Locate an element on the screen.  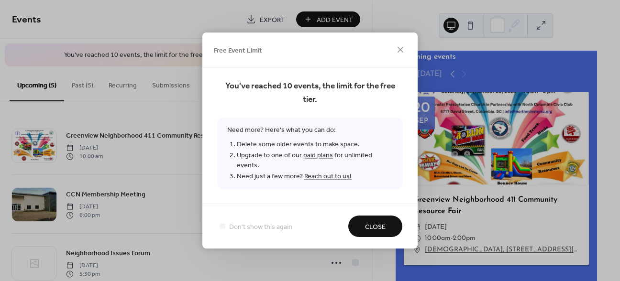
li: Delete some older events to make space. is located at coordinates (315, 144).